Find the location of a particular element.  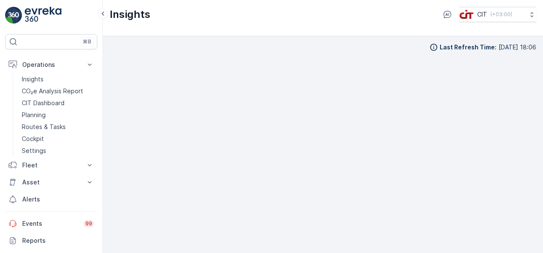

button: Operations is located at coordinates (51, 65).